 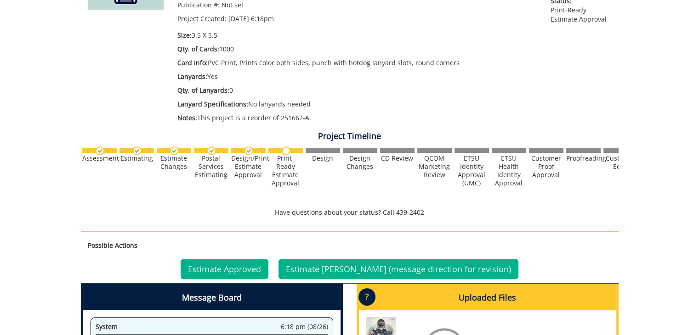 What do you see at coordinates (198, 49) in the screenshot?
I see `span: Qty. of Cards:` at bounding box center [198, 49].